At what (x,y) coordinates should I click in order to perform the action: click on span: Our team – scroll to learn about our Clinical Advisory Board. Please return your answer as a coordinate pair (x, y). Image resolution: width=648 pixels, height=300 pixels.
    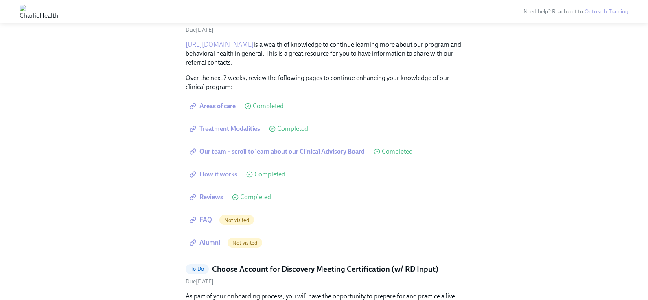
    Looking at the image, I should click on (278, 152).